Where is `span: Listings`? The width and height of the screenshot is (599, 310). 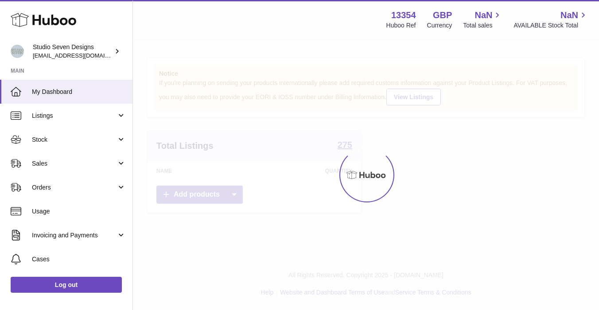 span: Listings is located at coordinates (74, 116).